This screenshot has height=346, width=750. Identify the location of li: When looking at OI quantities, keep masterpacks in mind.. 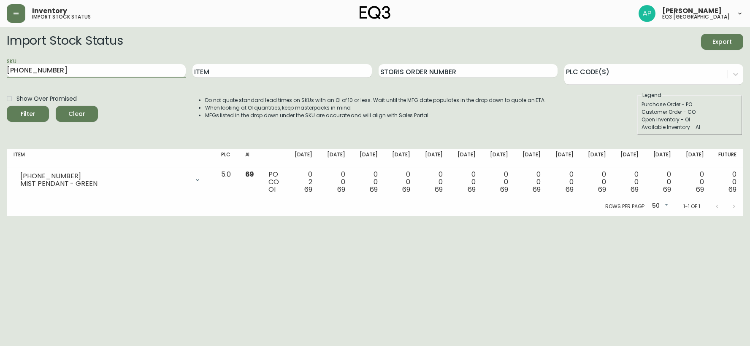
(375, 108).